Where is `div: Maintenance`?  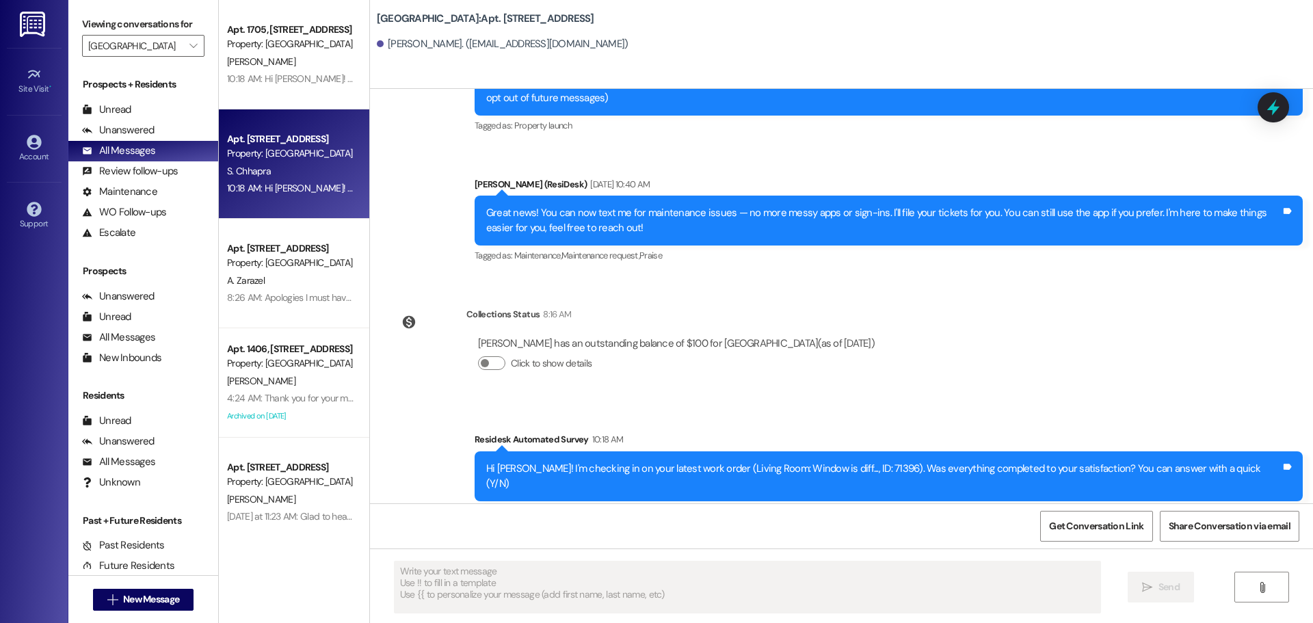 div: Maintenance is located at coordinates (120, 191).